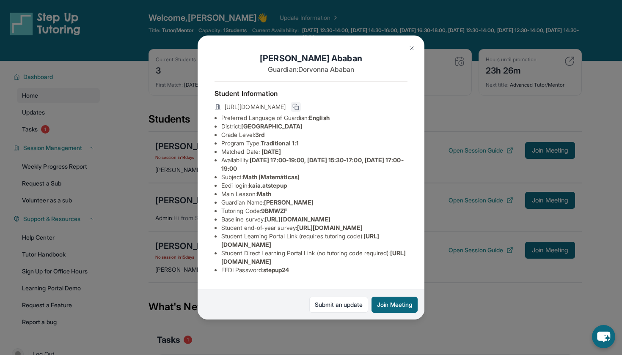  What do you see at coordinates (394, 305) in the screenshot?
I see `button: Join Meeting` at bounding box center [394, 305].